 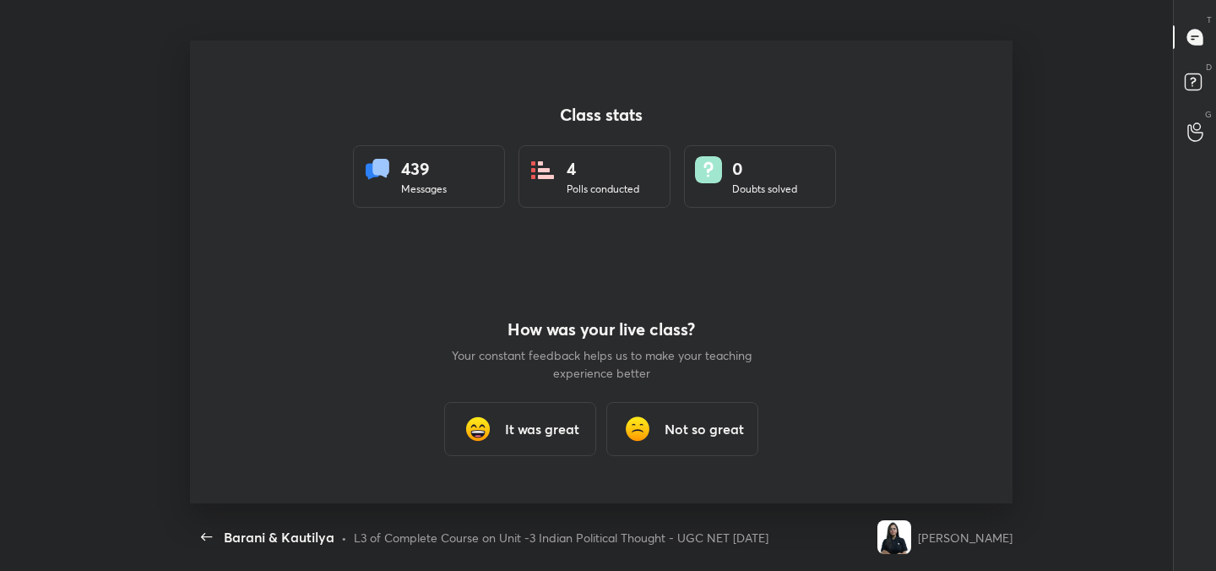 I want to click on h4: How was your live class?, so click(x=601, y=329).